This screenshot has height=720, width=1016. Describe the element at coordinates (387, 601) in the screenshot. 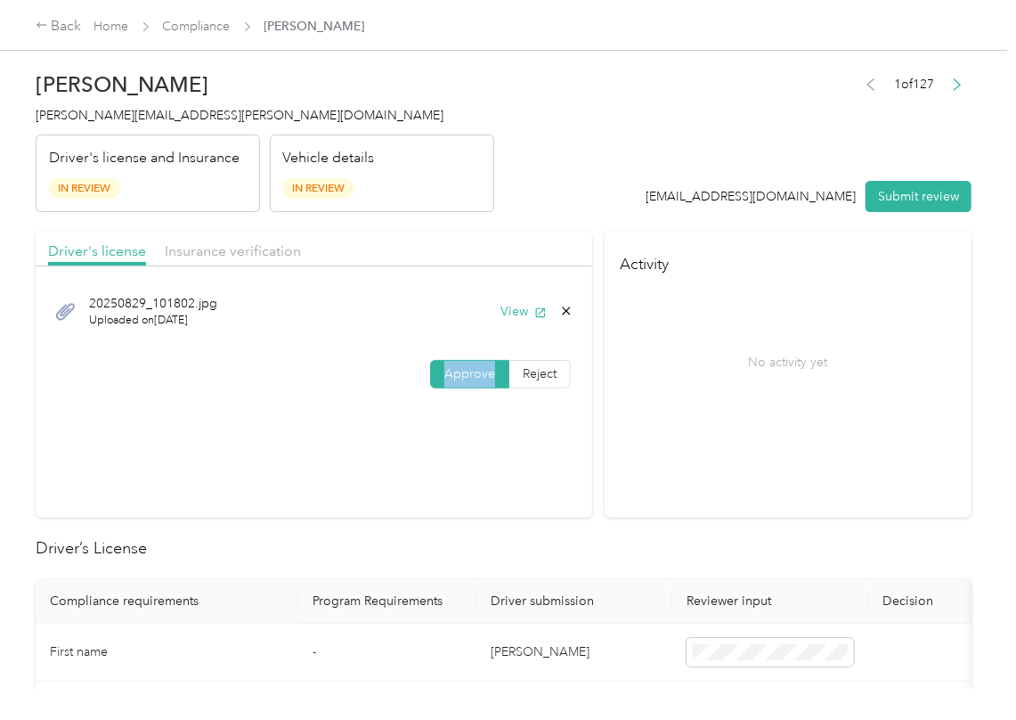

I see `th: Program Requirements` at that location.